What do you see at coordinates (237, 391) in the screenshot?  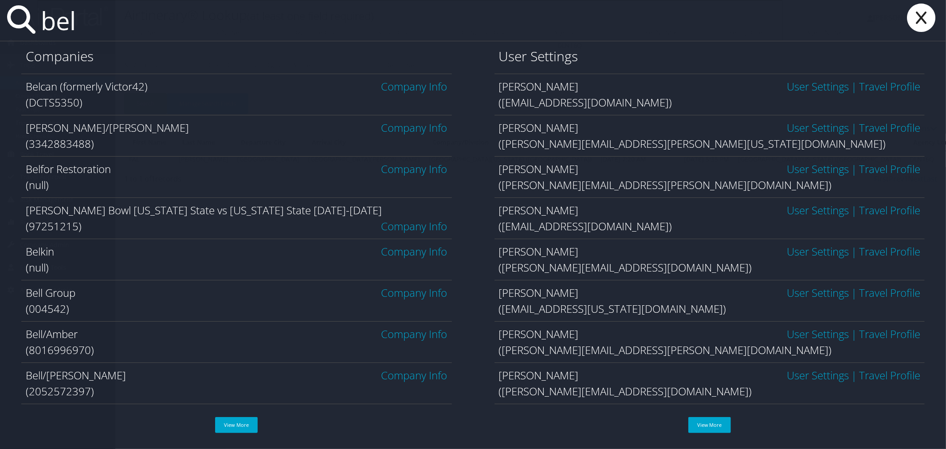 I see `div: (2052572397)` at bounding box center [237, 391].